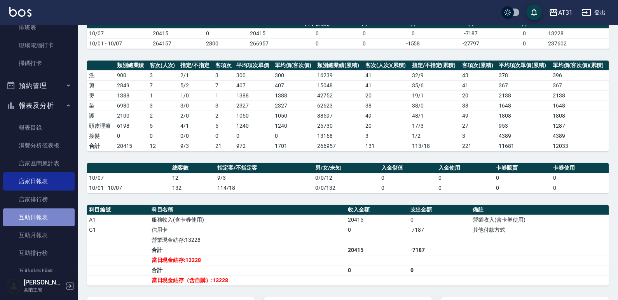 This screenshot has width=618, height=300. I want to click on th: 支出金額, so click(440, 210).